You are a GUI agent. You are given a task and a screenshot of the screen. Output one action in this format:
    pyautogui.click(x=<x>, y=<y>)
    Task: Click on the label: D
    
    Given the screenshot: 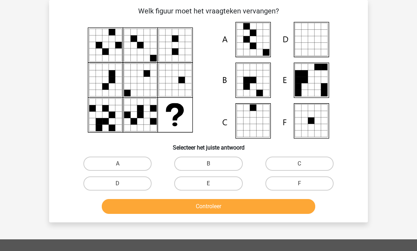 What is the action you would take?
    pyautogui.click(x=117, y=184)
    